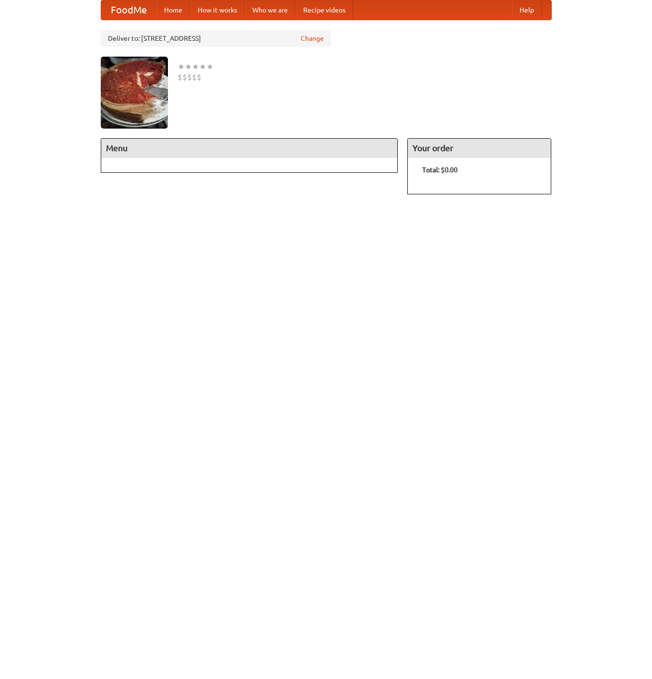  What do you see at coordinates (479, 148) in the screenshot?
I see `h4: Your order` at bounding box center [479, 148].